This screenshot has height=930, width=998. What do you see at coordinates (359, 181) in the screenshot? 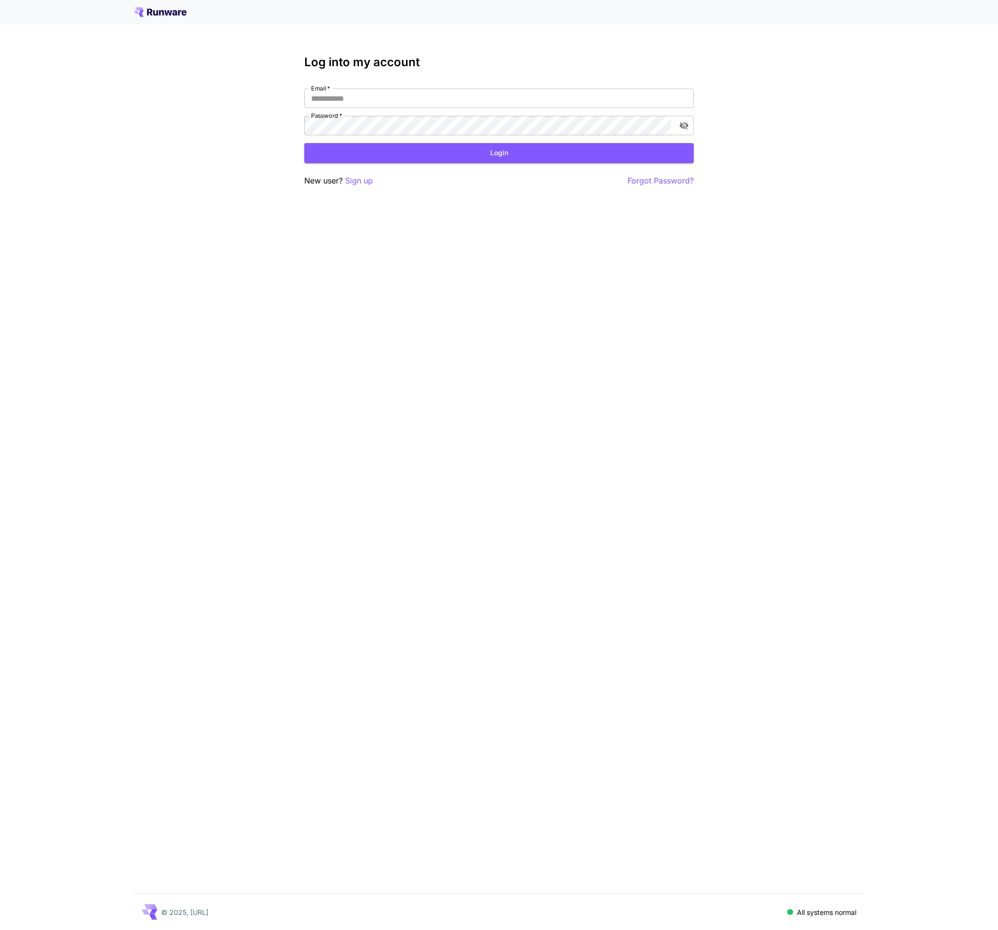
I see `p: Sign up` at bounding box center [359, 181].